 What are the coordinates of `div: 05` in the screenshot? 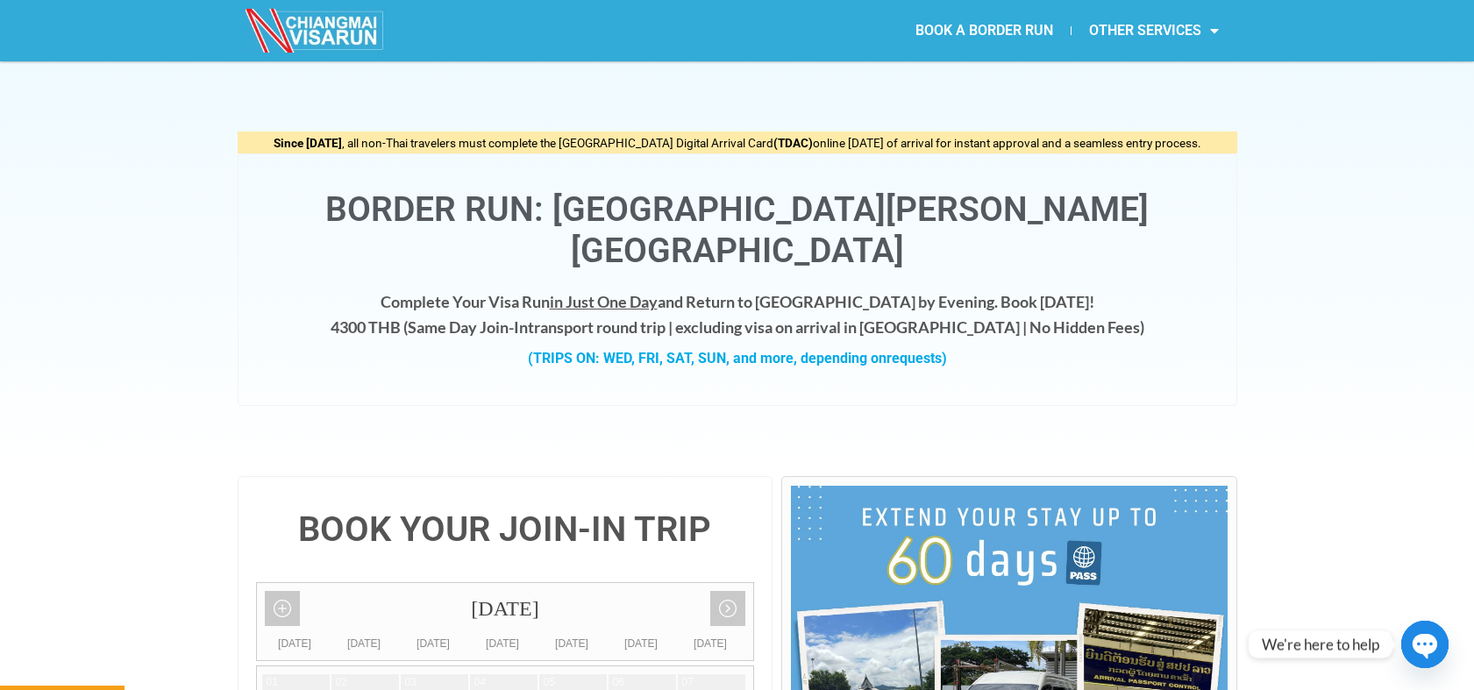 It's located at (549, 682).